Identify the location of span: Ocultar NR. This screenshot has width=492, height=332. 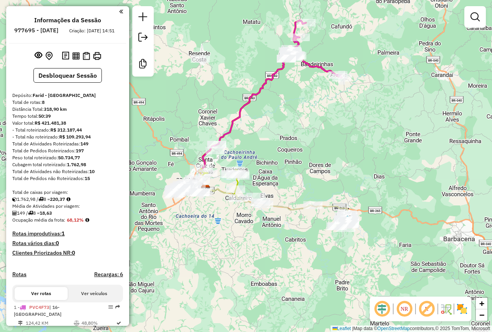
(405, 309).